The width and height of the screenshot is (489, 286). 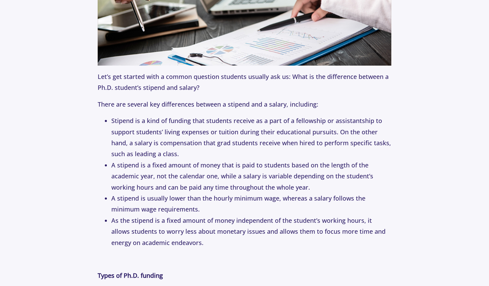 I want to click on span: There are several key differences between a stipend and a salary, including:, so click(x=208, y=104).